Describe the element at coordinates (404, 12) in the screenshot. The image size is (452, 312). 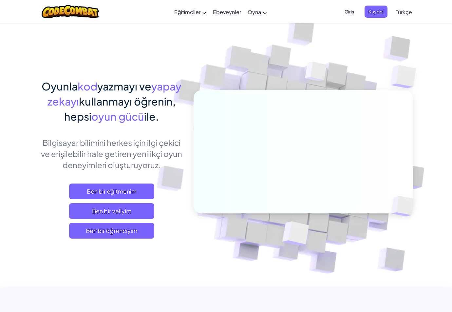
I see `span: Türkçe` at that location.